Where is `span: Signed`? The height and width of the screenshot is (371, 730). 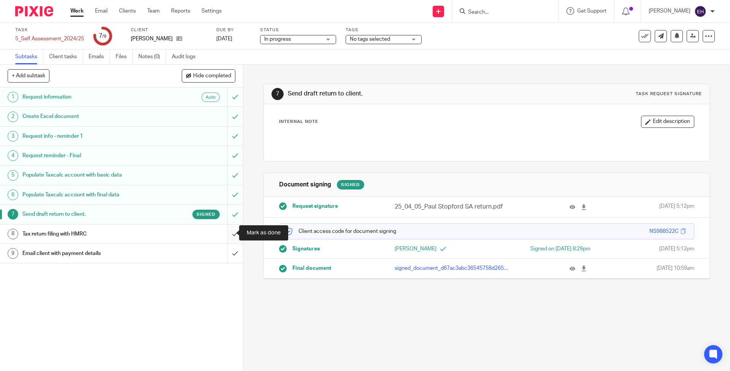 span: Signed is located at coordinates (206, 214).